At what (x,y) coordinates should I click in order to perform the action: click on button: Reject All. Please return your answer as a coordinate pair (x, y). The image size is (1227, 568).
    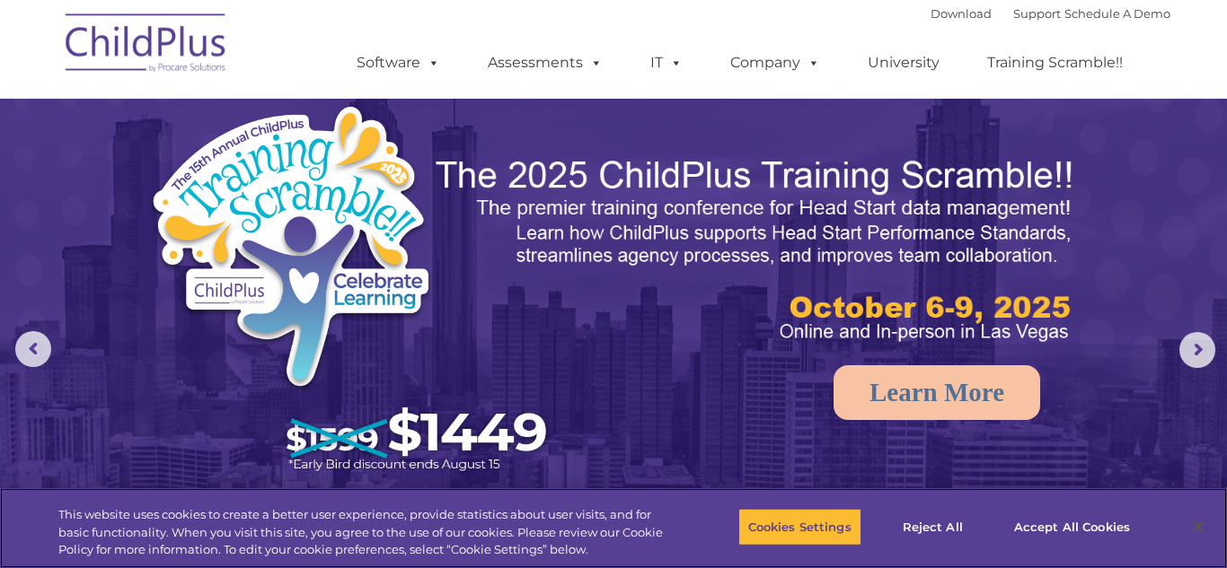
    Looking at the image, I should click on (932, 527).